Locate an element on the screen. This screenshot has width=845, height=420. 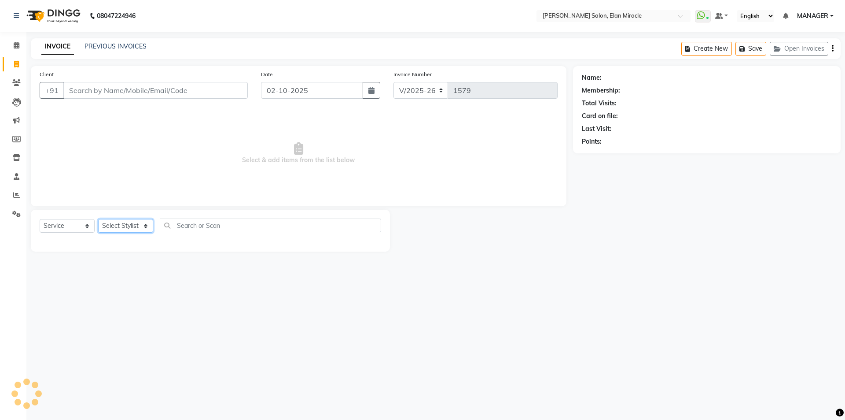
div: Total Visits: is located at coordinates (599, 103).